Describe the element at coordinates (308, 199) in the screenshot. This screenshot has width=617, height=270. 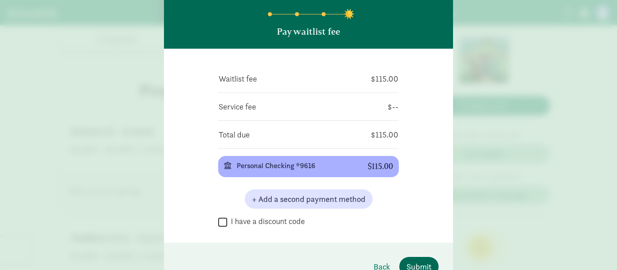
I see `button: + Add a second payment method` at that location.